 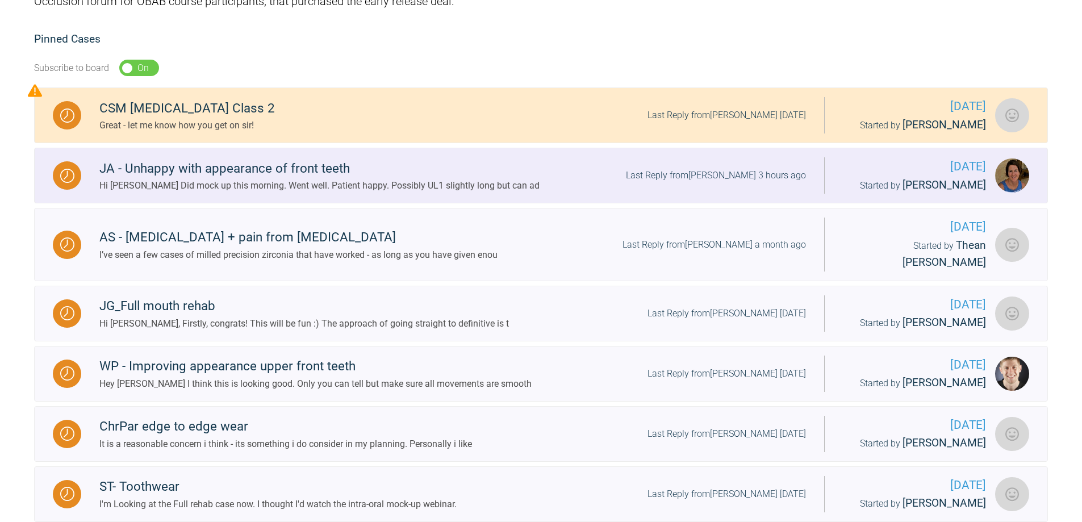 I want to click on div: ST- Toothwear, so click(x=278, y=487).